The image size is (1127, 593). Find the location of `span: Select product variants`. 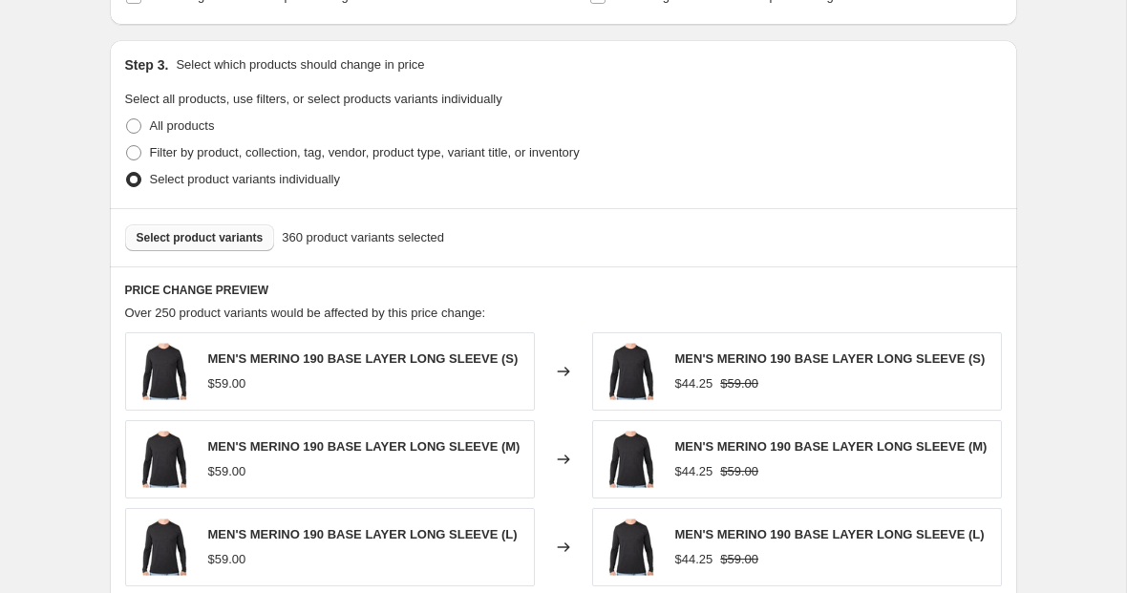

span: Select product variants is located at coordinates (200, 238).